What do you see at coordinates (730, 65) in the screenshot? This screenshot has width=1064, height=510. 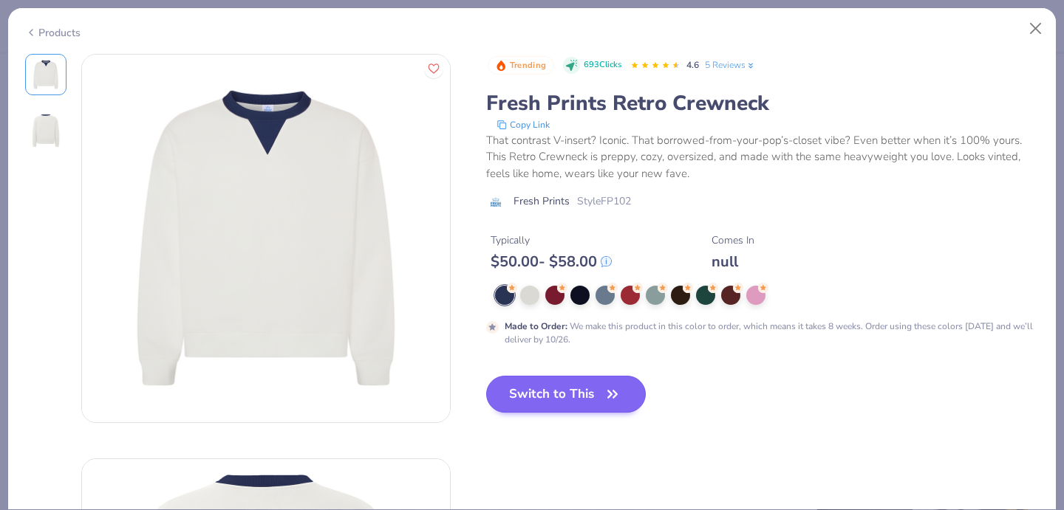 I see `a: 5 Reviews` at bounding box center [730, 65].